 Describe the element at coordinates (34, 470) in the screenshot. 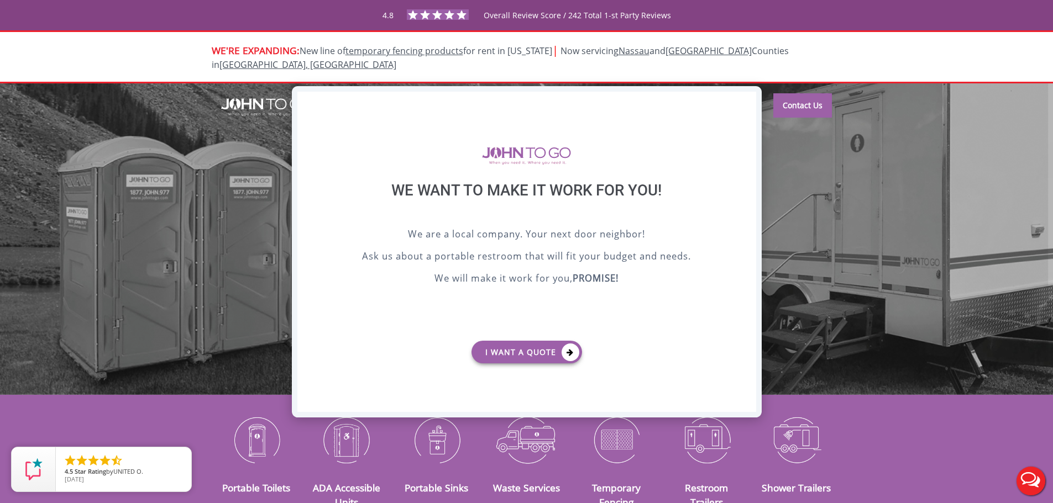

I see `img: Review Rating` at that location.